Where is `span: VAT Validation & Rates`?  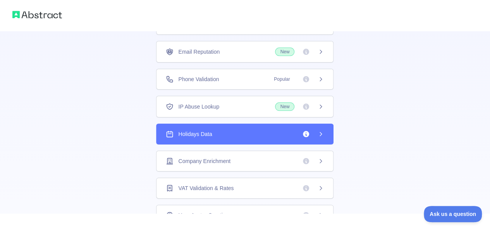
span: VAT Validation & Rates is located at coordinates (206, 189).